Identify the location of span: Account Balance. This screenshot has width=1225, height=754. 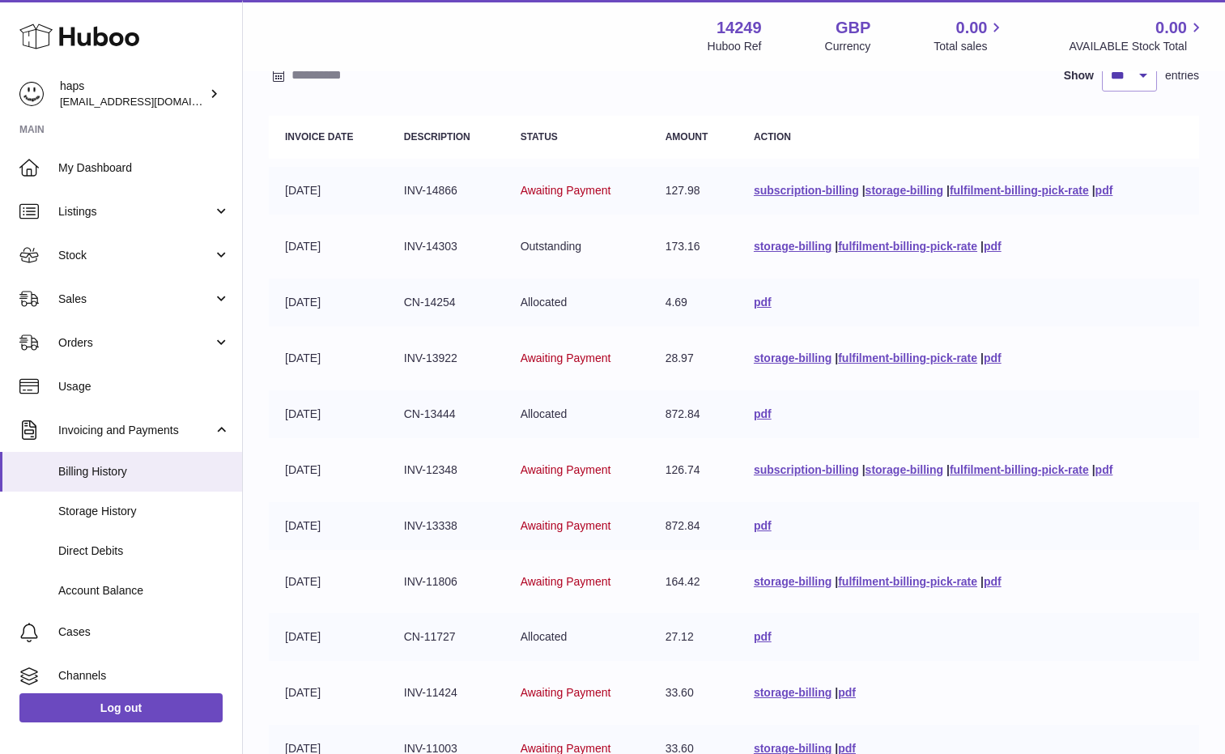
(144, 590).